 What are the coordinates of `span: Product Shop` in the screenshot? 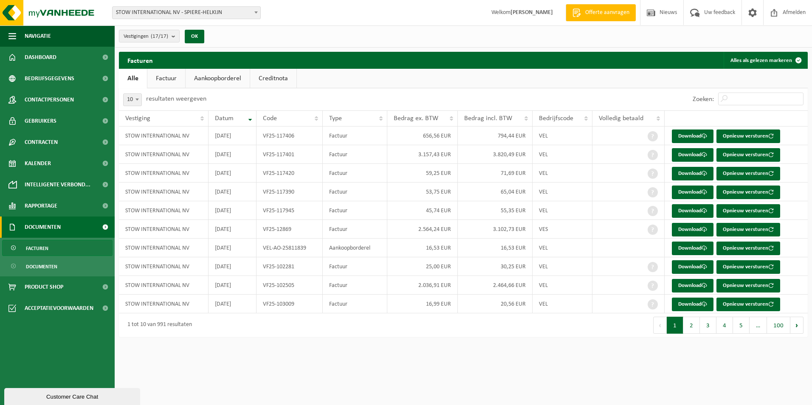 It's located at (44, 287).